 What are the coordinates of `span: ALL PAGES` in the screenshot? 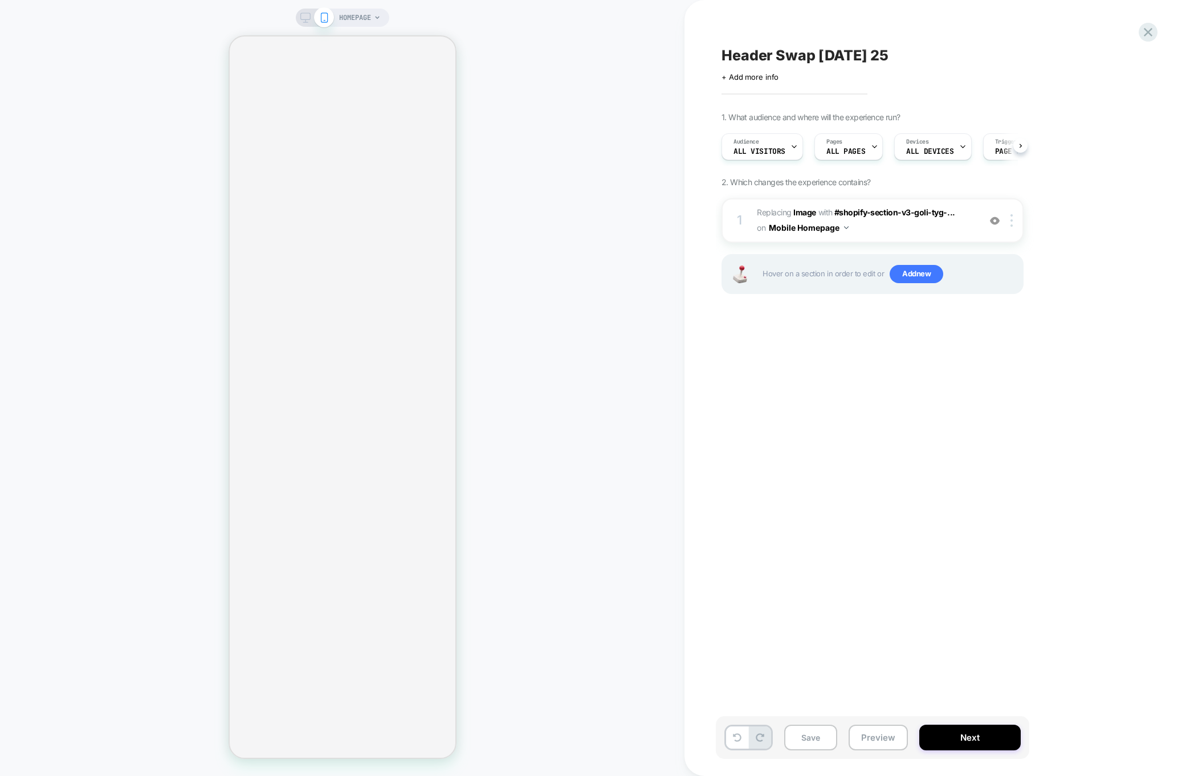 It's located at (846, 152).